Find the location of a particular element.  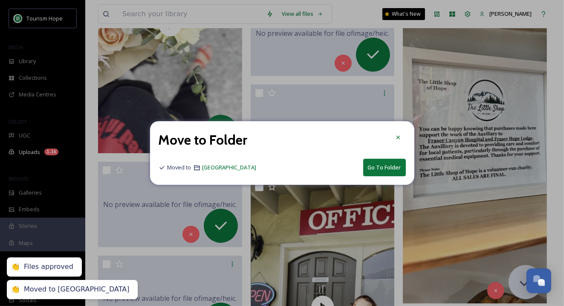

button: Open Chat is located at coordinates (539, 280).